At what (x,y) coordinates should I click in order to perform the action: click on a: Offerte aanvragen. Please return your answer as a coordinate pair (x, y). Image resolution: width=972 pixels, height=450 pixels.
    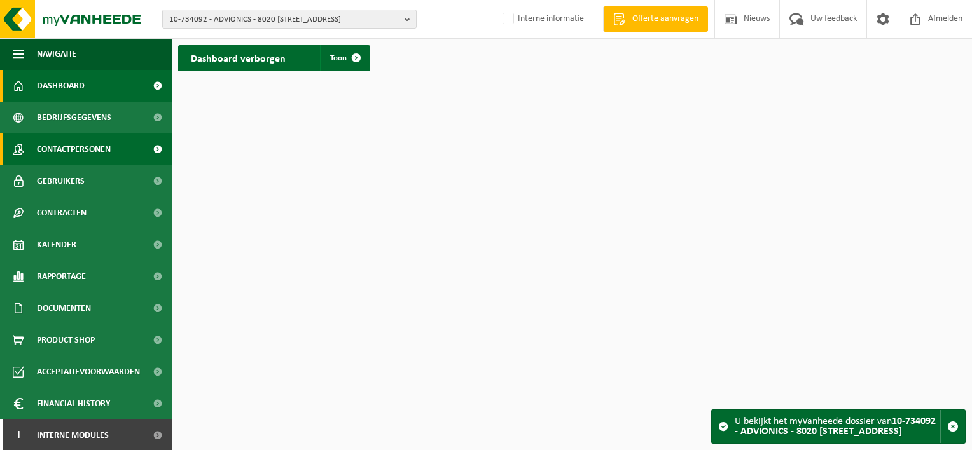
    Looking at the image, I should click on (655, 19).